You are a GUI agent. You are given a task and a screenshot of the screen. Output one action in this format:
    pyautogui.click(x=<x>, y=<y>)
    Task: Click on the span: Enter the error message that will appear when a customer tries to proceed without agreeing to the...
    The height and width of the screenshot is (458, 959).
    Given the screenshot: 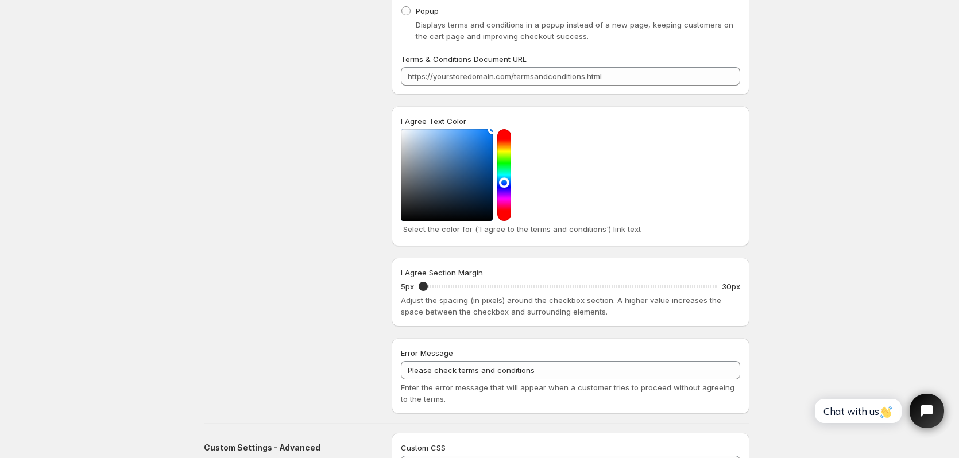 What is the action you would take?
    pyautogui.click(x=568, y=394)
    